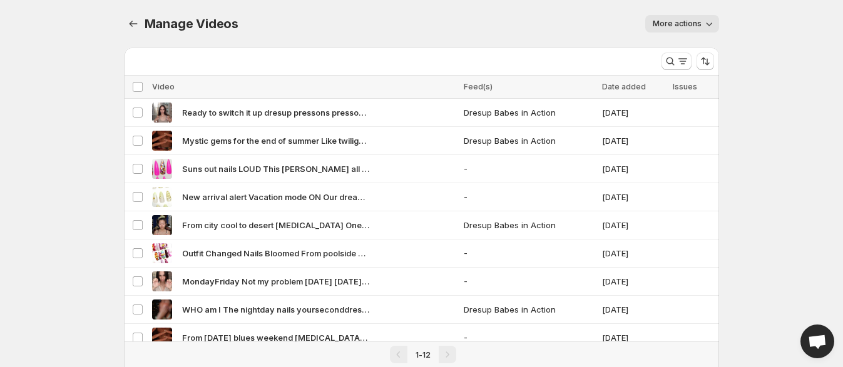 The image size is (843, 367). I want to click on span: Manage Videos, so click(192, 24).